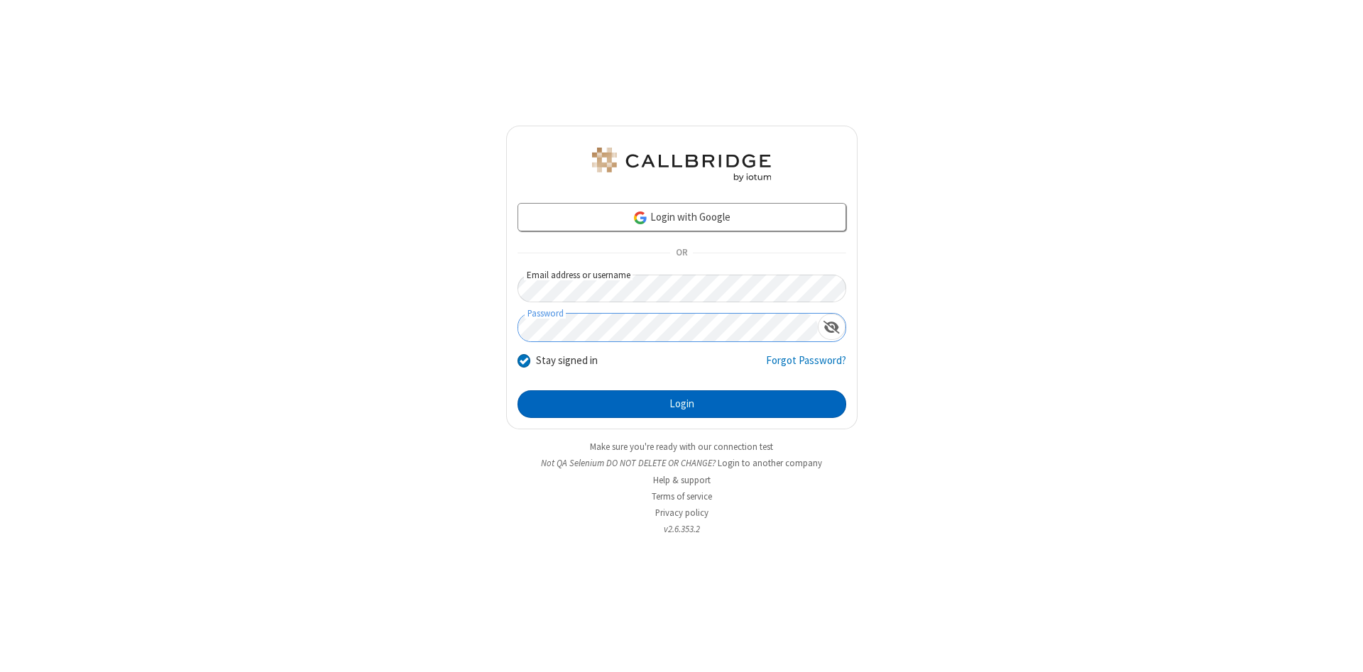 This screenshot has width=1363, height=672. What do you see at coordinates (566, 360) in the screenshot?
I see `label: Stay signed in` at bounding box center [566, 360].